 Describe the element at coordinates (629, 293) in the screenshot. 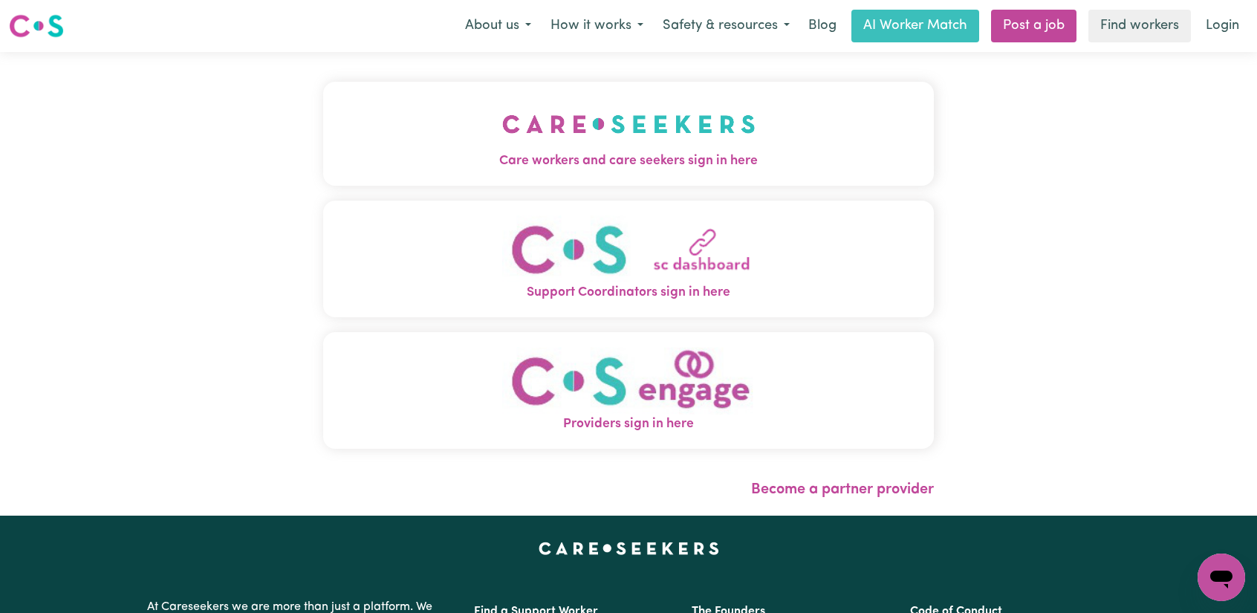

I see `span: Support Coordinators sign in here` at that location.